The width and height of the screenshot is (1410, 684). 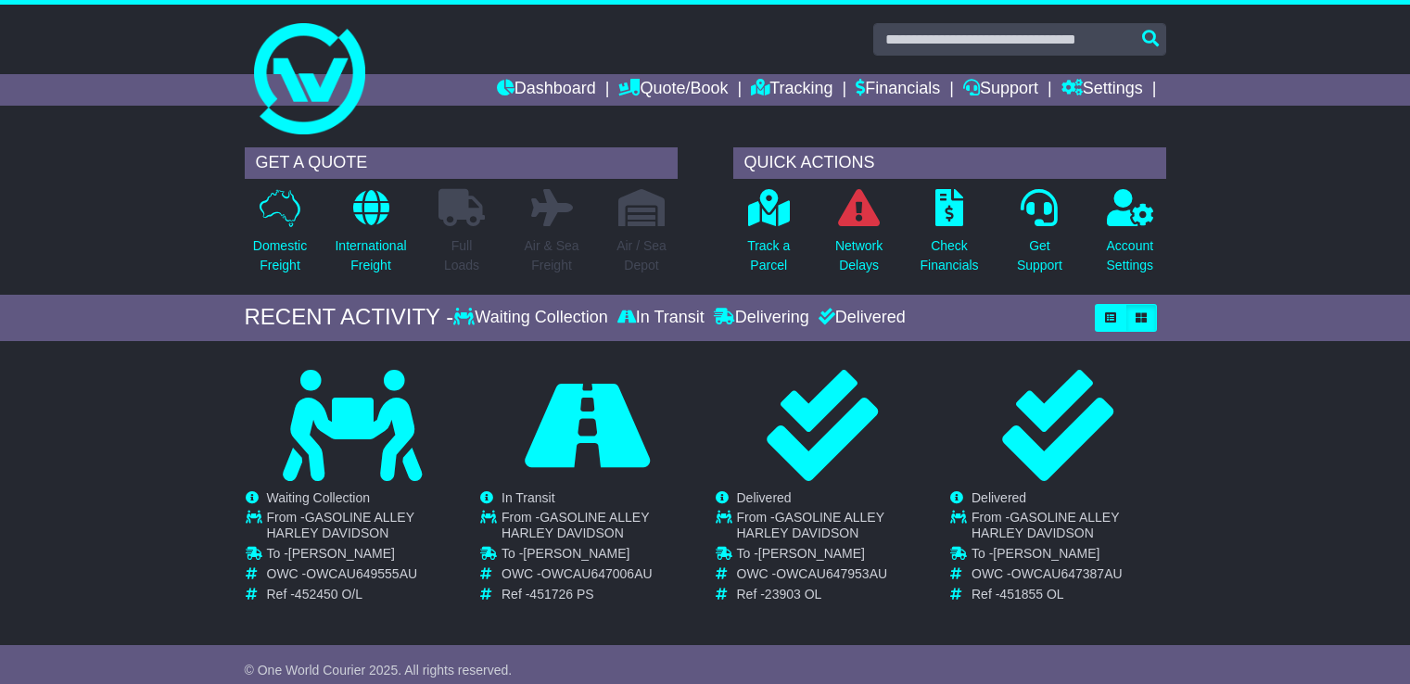 I want to click on a: Quote/Book, so click(x=673, y=90).